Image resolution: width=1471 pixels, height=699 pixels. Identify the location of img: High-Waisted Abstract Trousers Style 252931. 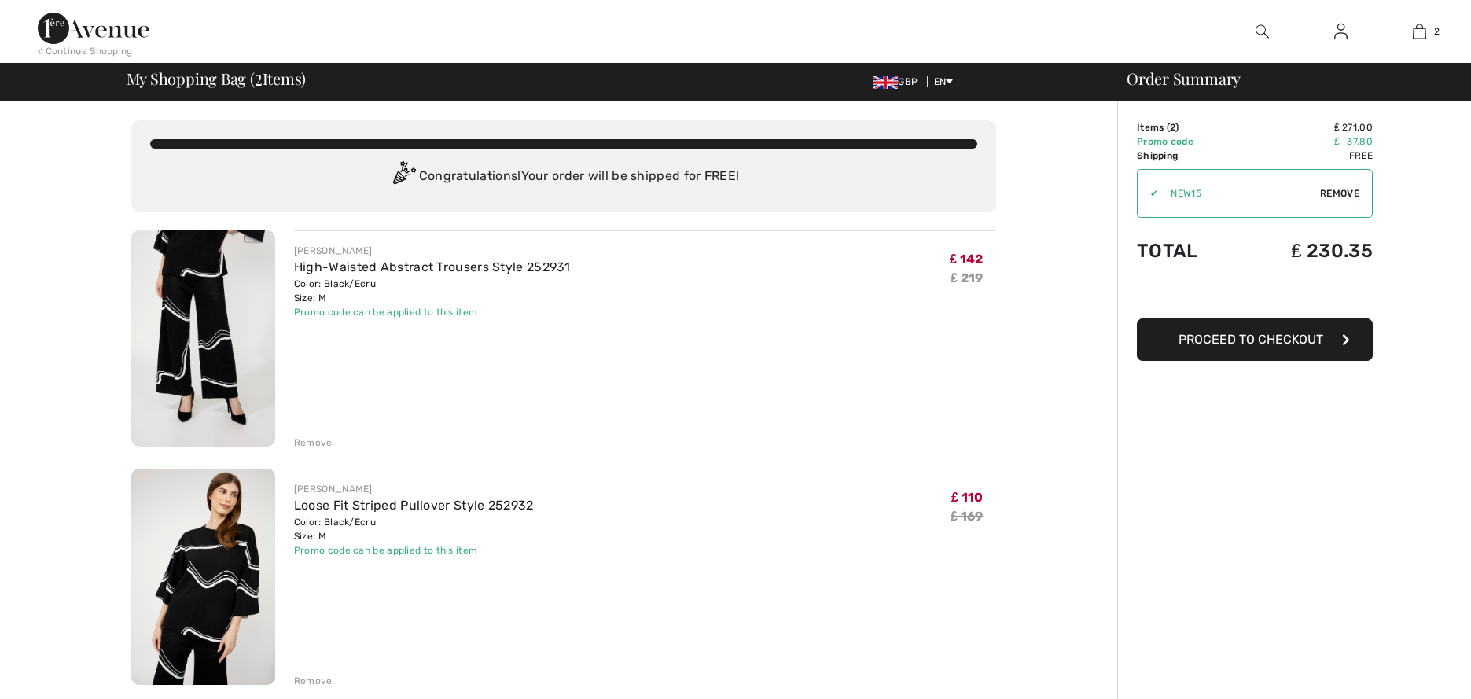
(203, 338).